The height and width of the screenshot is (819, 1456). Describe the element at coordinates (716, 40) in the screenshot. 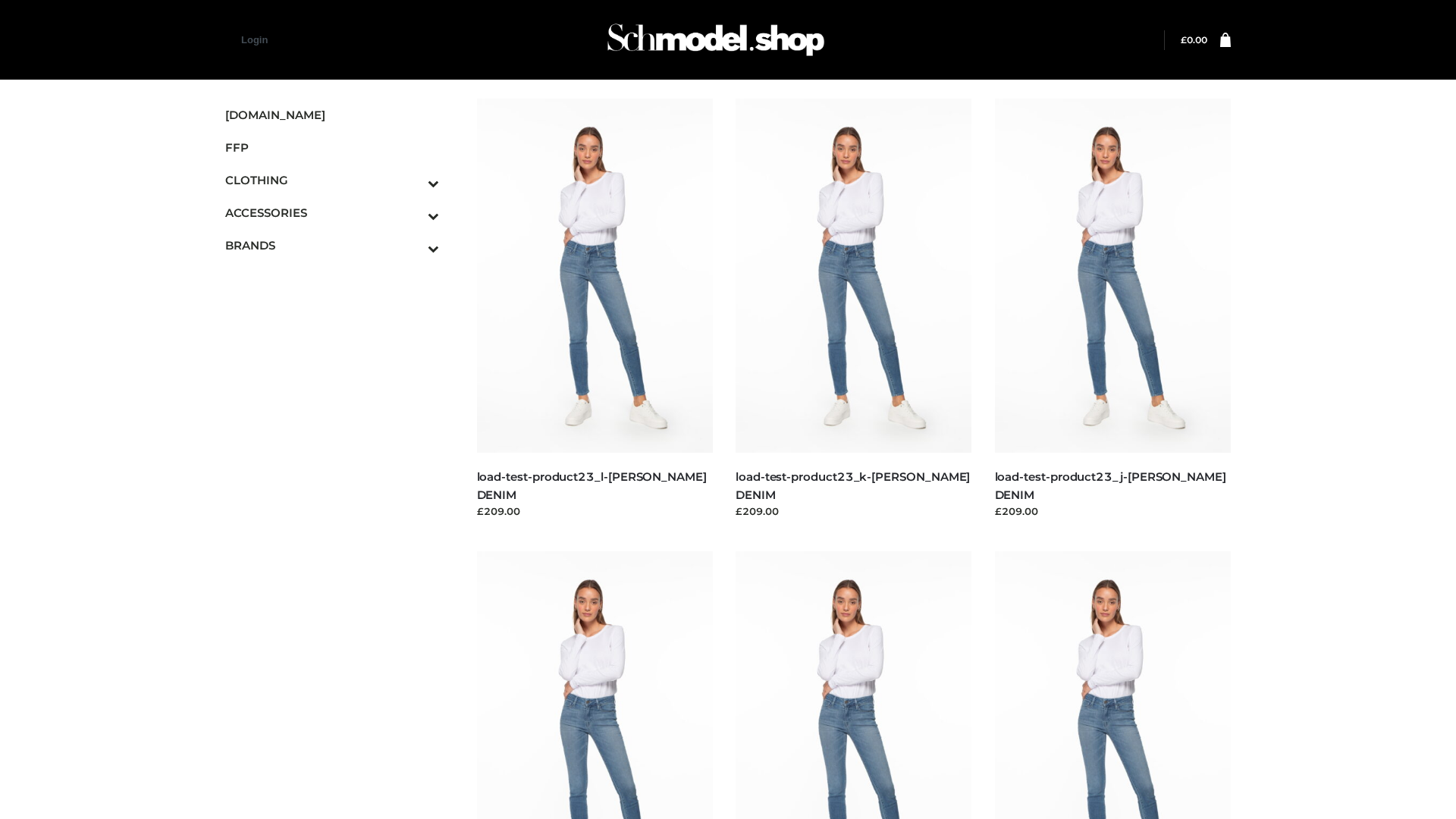

I see `a: Schmodel Admin 964` at that location.